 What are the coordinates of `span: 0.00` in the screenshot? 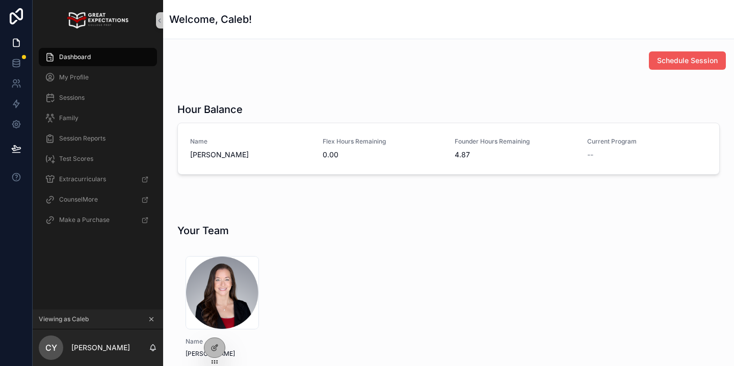 It's located at (383, 155).